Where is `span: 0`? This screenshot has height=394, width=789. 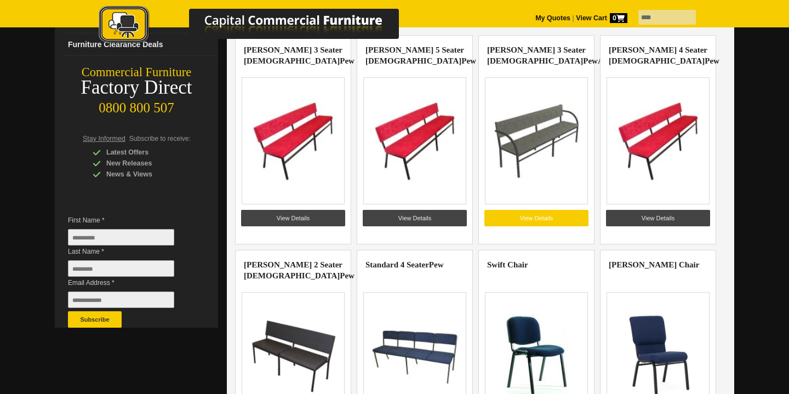
span: 0 is located at coordinates (618, 18).